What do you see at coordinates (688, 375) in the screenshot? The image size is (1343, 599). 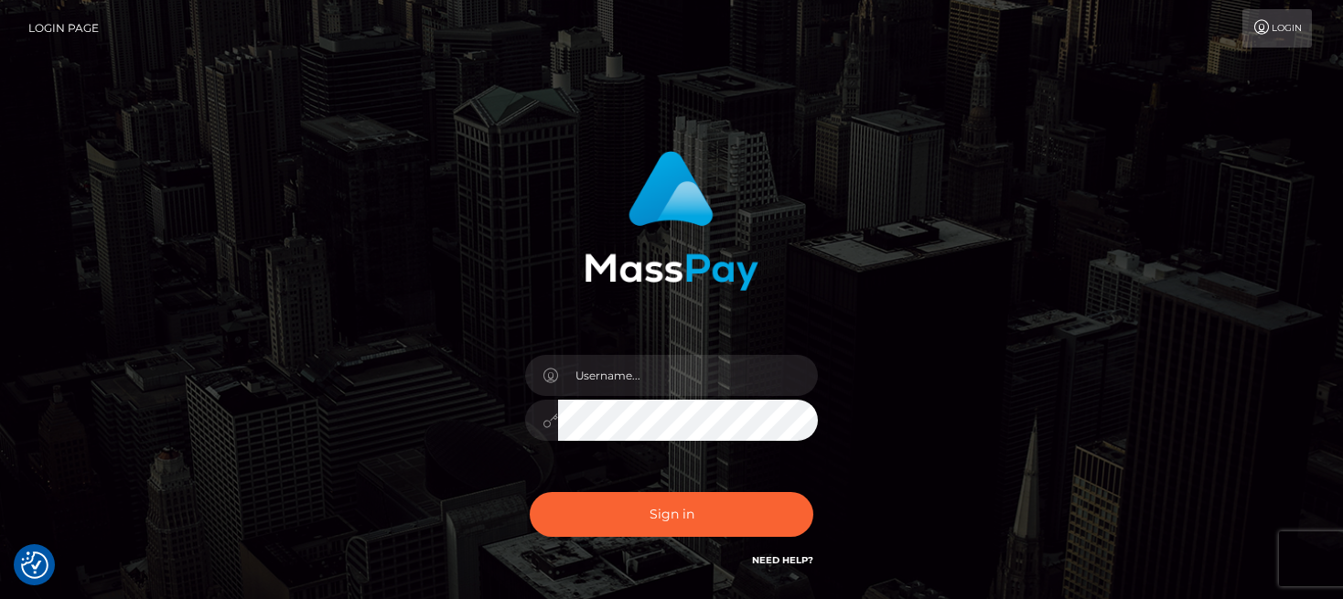 I see `input: Username...` at bounding box center [688, 375].